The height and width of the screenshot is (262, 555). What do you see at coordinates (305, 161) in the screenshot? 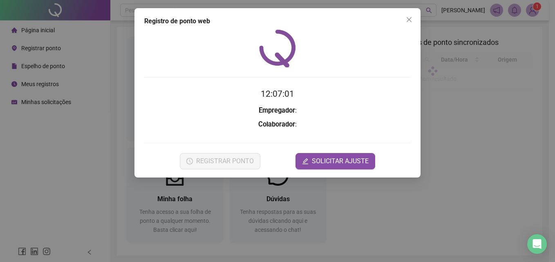
I see `span: edit` at bounding box center [305, 161].